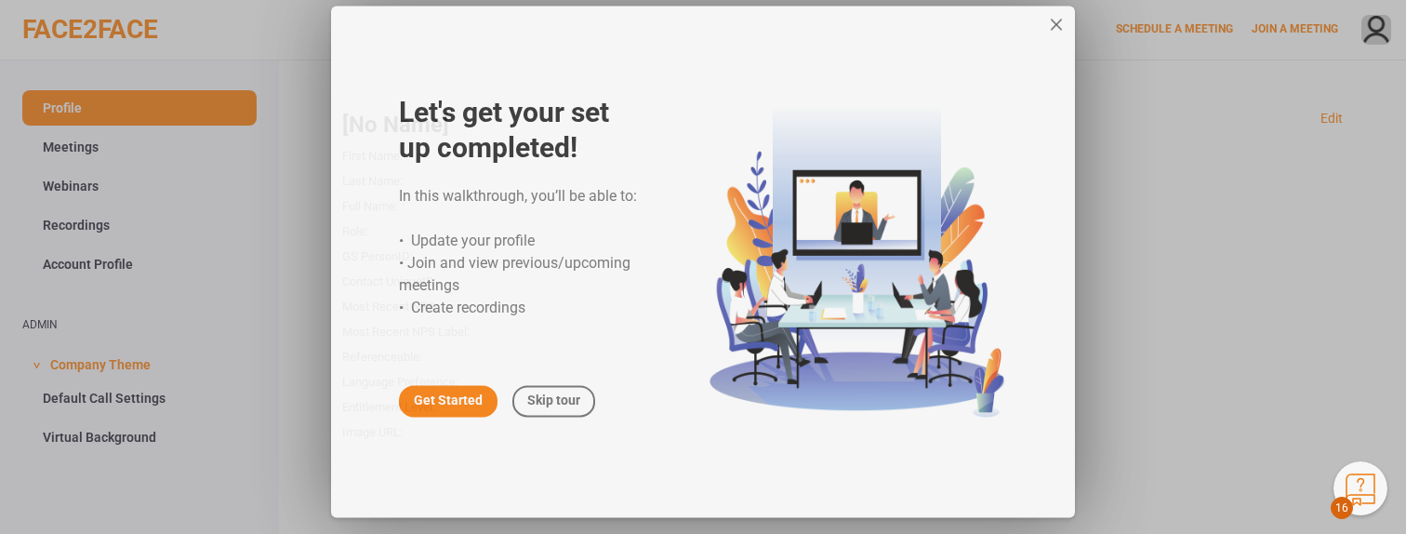 The height and width of the screenshot is (534, 1406). What do you see at coordinates (1342, 508) in the screenshot?
I see `span: 16` at bounding box center [1342, 508].